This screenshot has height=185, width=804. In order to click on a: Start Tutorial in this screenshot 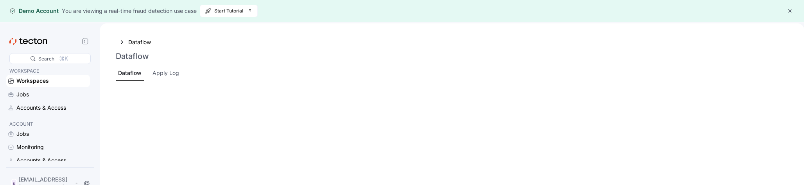, I will do `click(229, 11)`.